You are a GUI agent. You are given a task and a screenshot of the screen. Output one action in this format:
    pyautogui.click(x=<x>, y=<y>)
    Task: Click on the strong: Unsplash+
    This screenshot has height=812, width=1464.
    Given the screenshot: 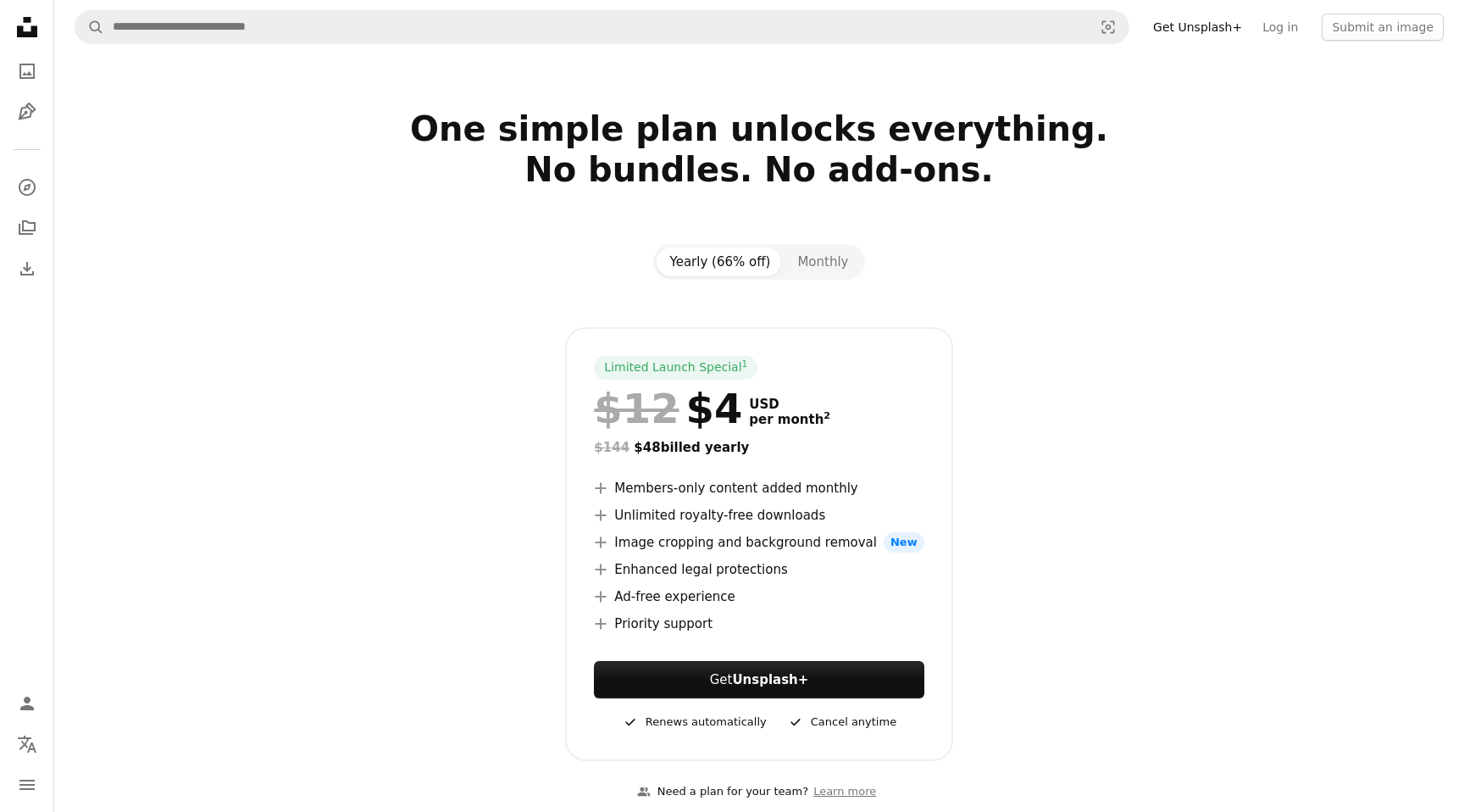 What is the action you would take?
    pyautogui.click(x=771, y=679)
    